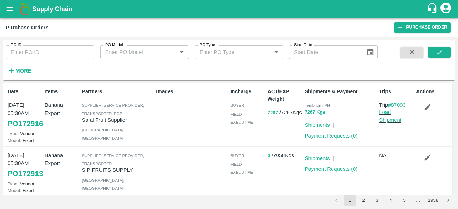  What do you see at coordinates (118, 92) in the screenshot?
I see `p: Partners` at bounding box center [118, 92].